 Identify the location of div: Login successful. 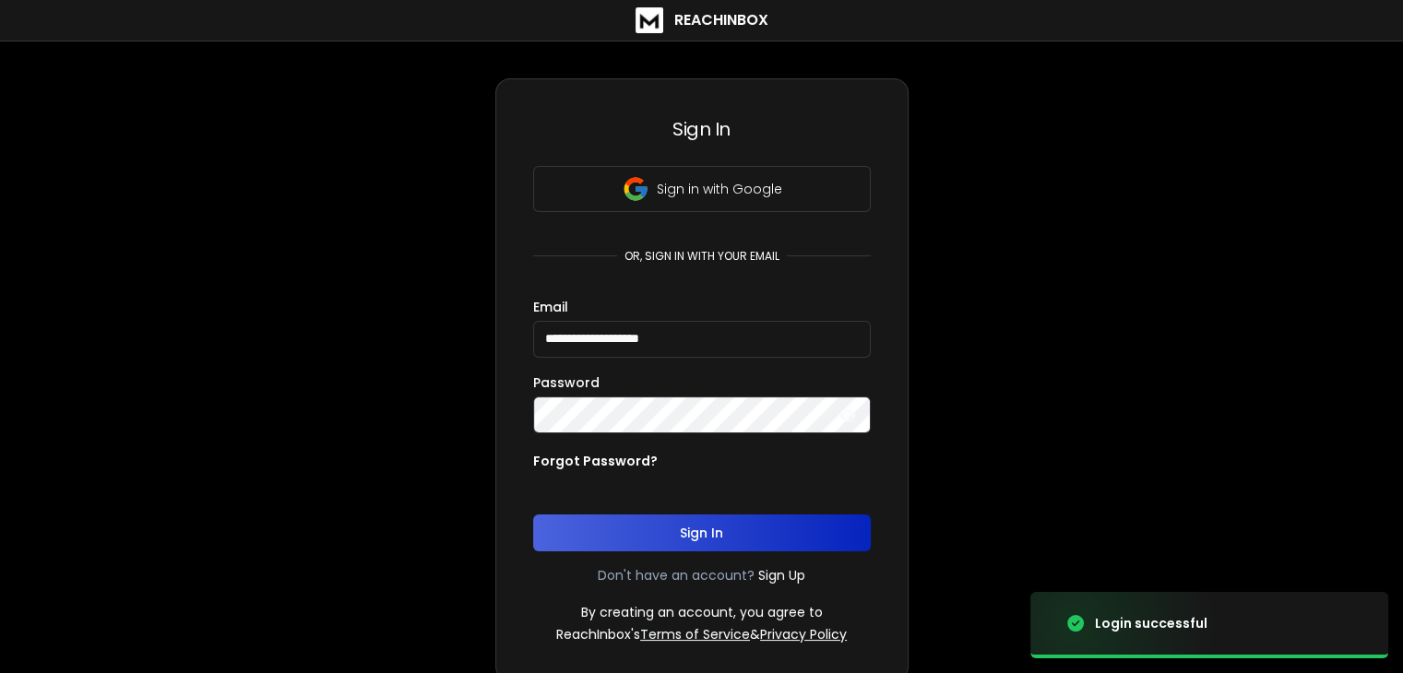
(1151, 623).